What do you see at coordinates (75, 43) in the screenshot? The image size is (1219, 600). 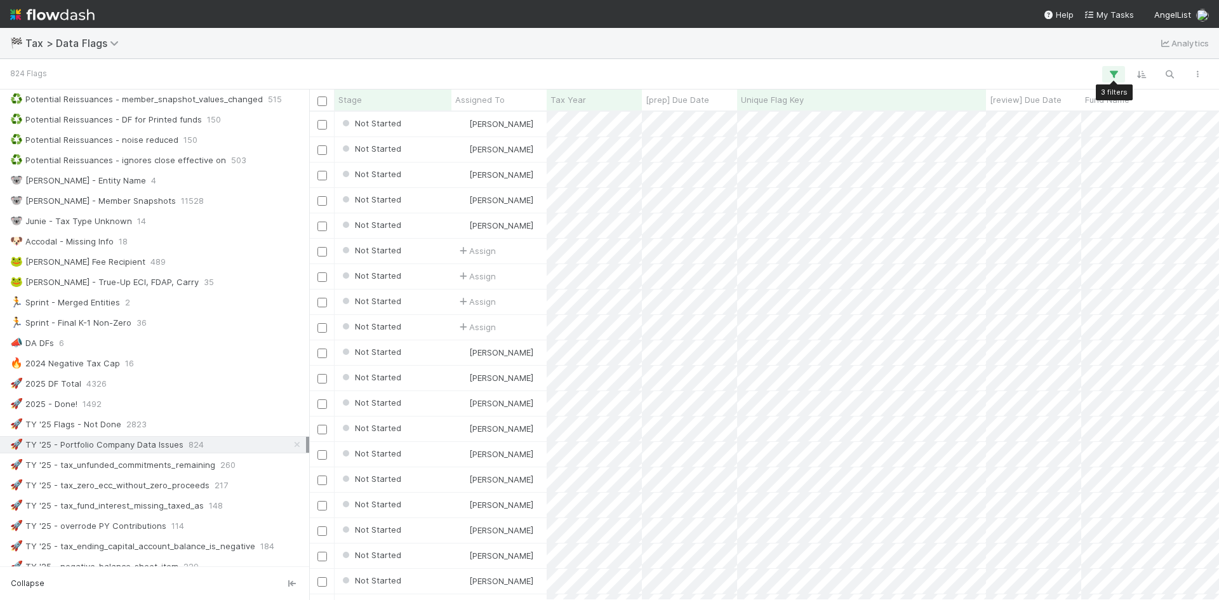 I see `span: Tax > Data Flags` at bounding box center [75, 43].